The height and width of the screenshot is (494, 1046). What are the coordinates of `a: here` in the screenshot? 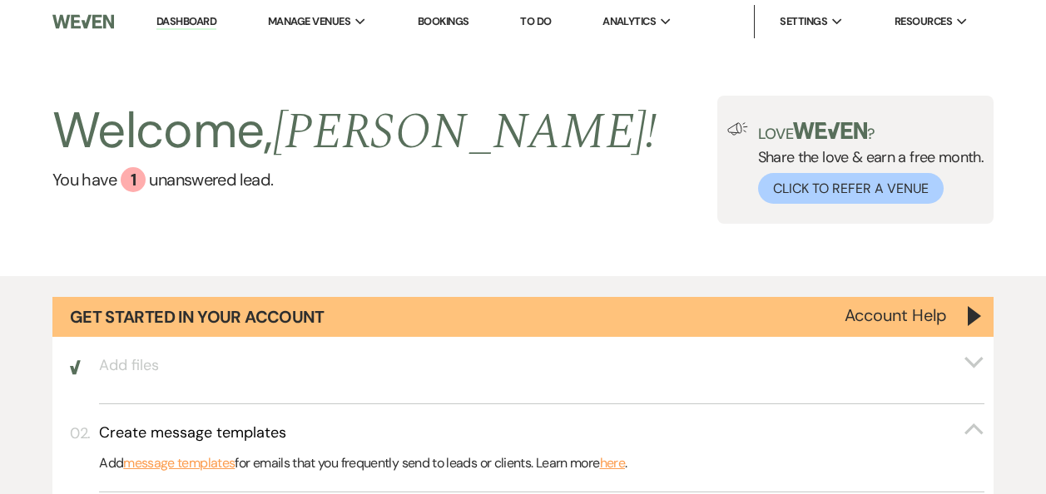 It's located at (612, 463).